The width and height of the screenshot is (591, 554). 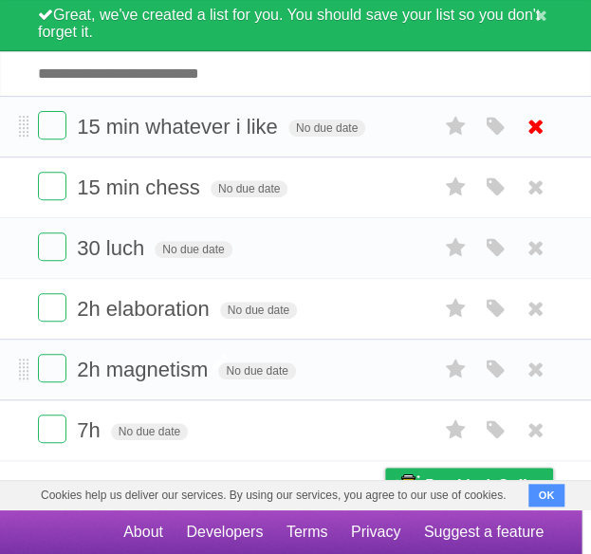 I want to click on span: 7h, so click(x=90, y=430).